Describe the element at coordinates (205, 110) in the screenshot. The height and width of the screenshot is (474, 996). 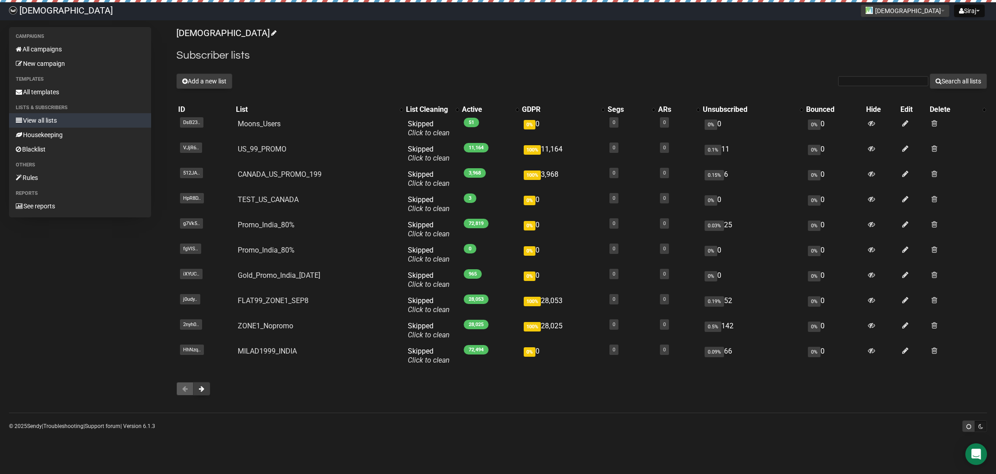
I see `div: ID` at that location.